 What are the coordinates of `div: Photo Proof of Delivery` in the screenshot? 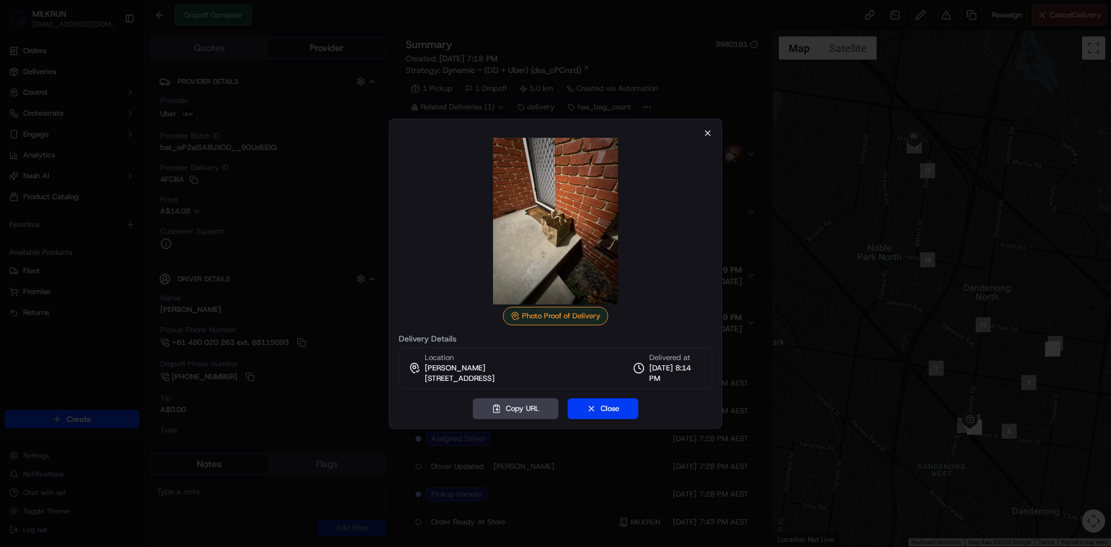 It's located at (555, 316).